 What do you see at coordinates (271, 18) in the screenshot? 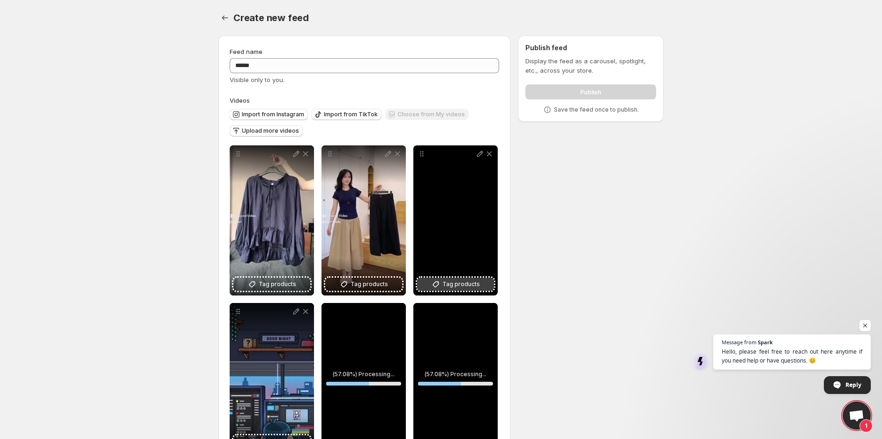
I see `span: Create new feed` at bounding box center [271, 18].